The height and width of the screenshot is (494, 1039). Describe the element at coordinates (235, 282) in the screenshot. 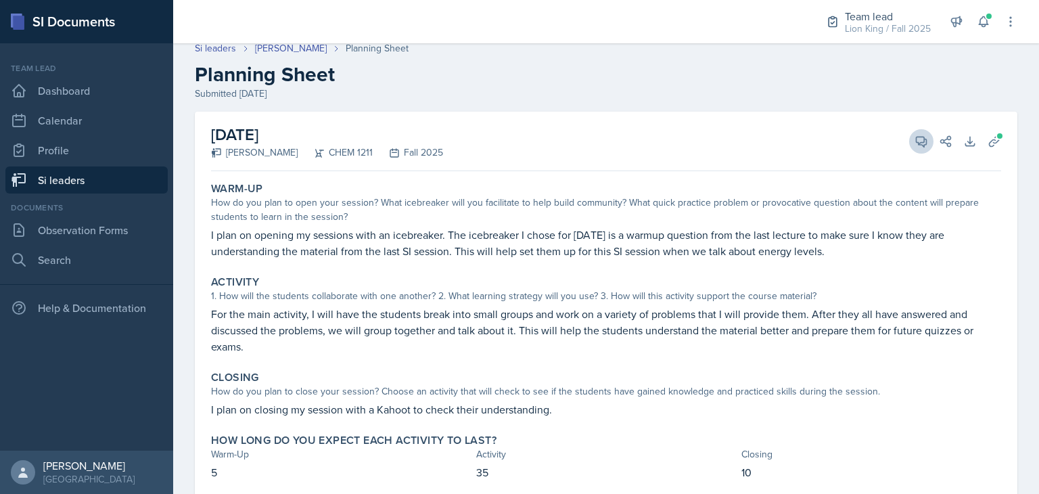

I see `label: Activity` at that location.